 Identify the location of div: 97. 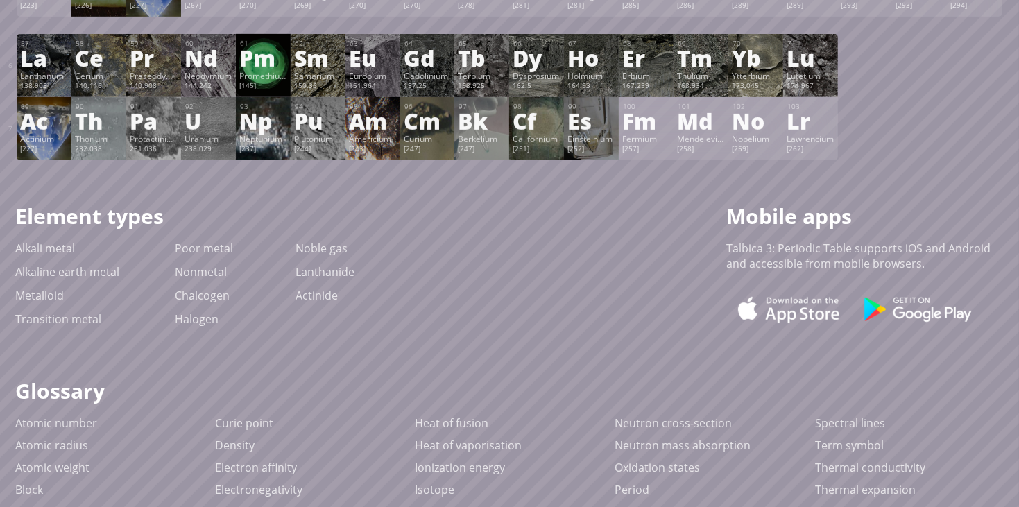
(482, 106).